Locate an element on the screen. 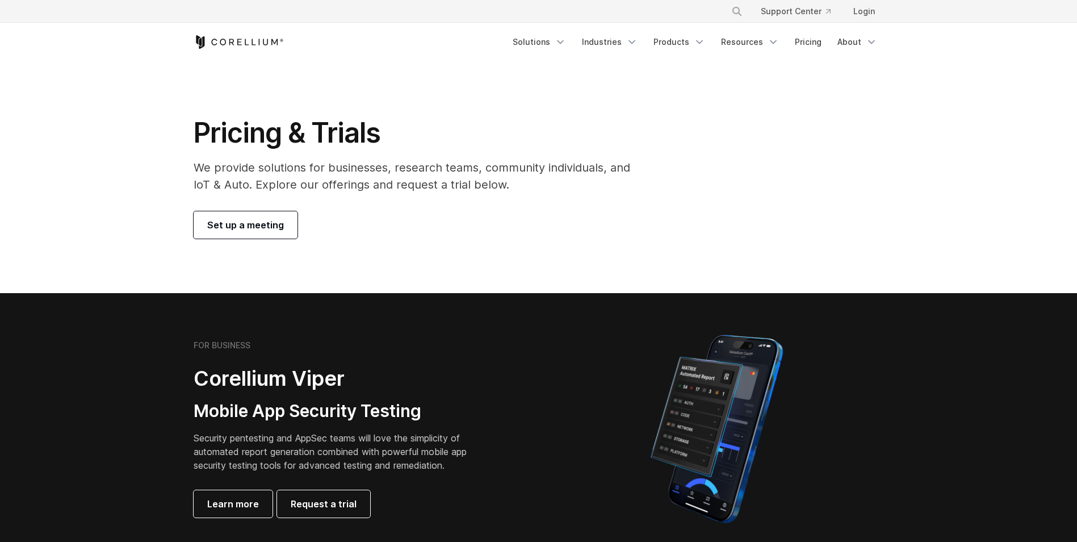  h3: Mobile App Security Testing is located at coordinates (339, 411).